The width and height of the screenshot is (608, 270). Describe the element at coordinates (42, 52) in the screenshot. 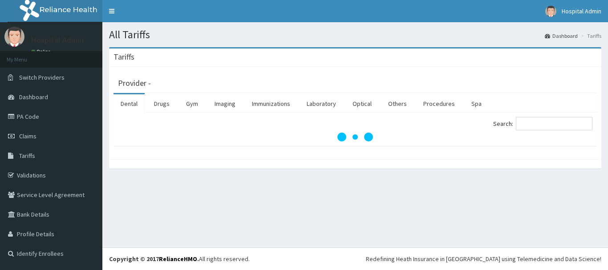

I see `a: Online` at that location.